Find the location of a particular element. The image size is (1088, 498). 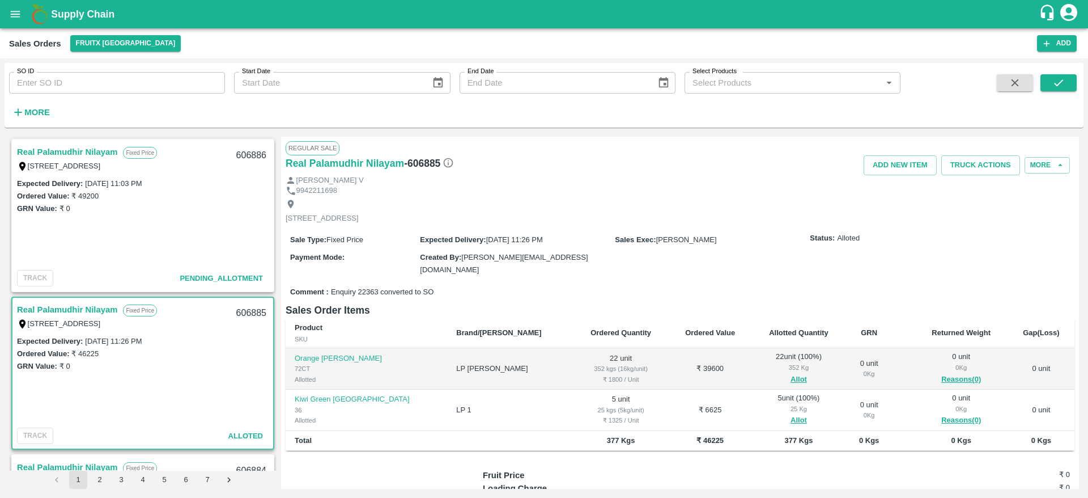

h6: Real Palamudhir Nilayam is located at coordinates (345, 163).